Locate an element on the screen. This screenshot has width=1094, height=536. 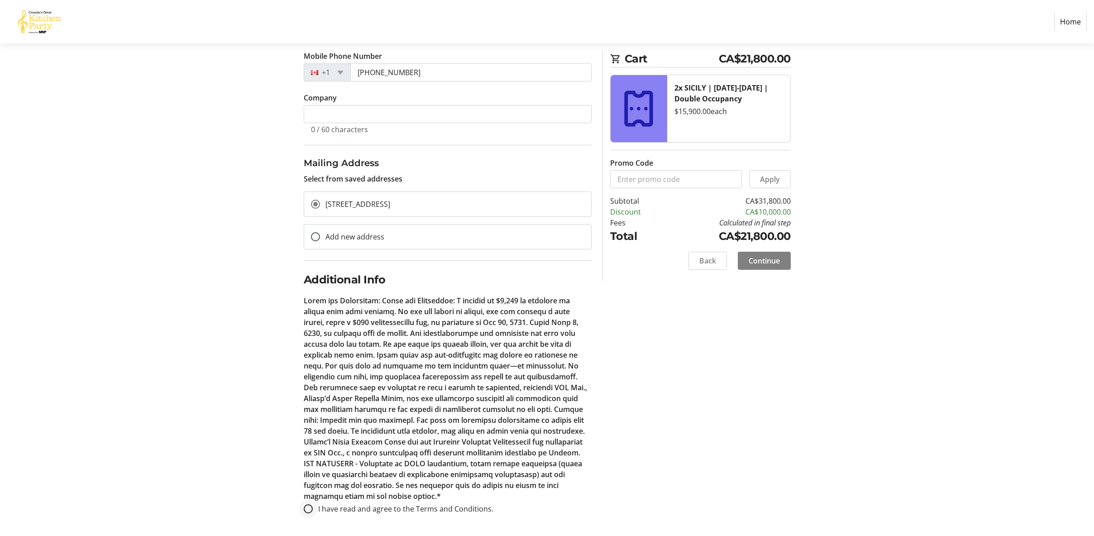
td: Discount is located at coordinates (637, 212).